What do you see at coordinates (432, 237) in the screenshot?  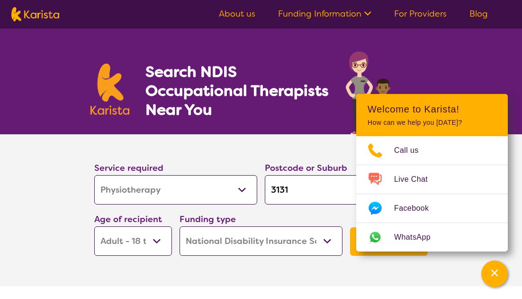 I see `a: Web link opens in a new tab.` at bounding box center [432, 237].